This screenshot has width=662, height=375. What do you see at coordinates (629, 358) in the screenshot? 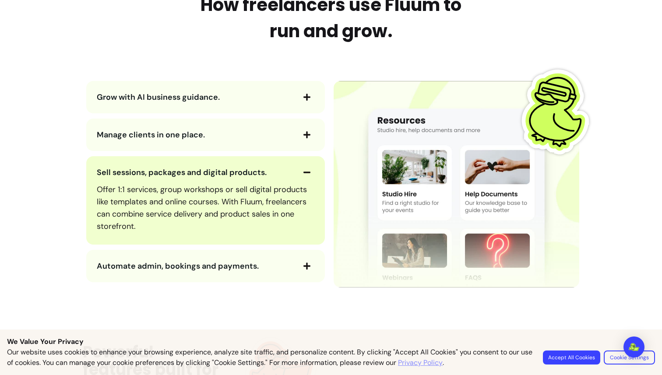
I see `button: Cookie Settings` at bounding box center [629, 358].